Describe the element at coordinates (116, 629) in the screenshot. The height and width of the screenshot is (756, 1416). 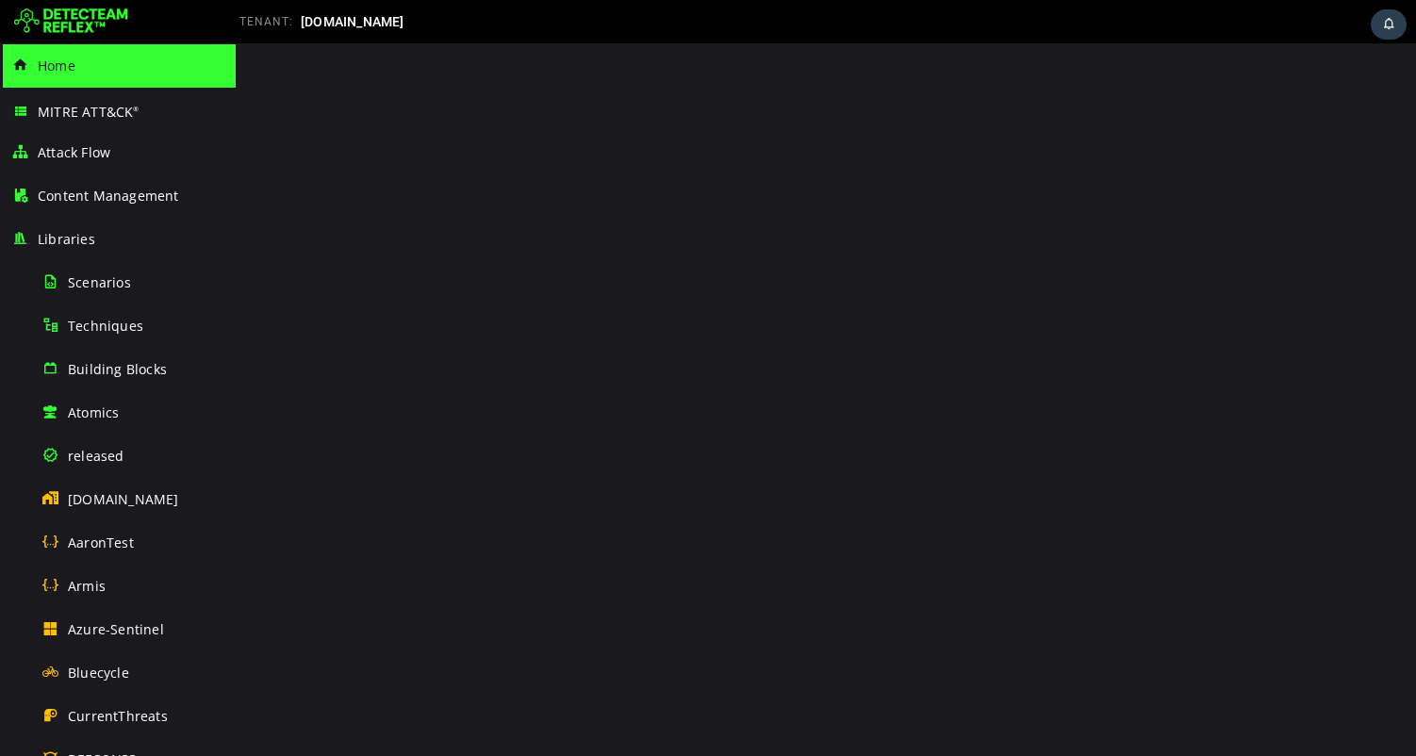
I see `span: Azure-Sentinel` at that location.